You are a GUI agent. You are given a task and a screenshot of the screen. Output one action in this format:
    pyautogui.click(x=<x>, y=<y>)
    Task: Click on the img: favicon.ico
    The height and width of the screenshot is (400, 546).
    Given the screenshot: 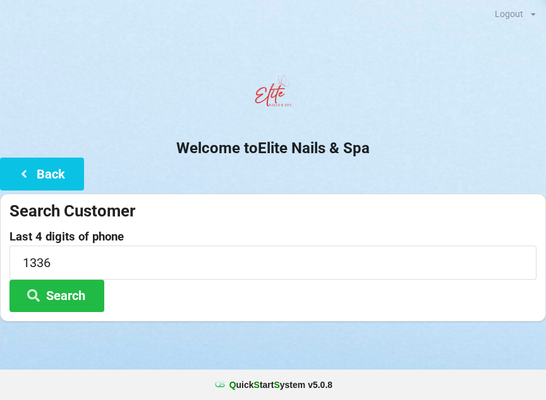 What is the action you would take?
    pyautogui.click(x=220, y=385)
    